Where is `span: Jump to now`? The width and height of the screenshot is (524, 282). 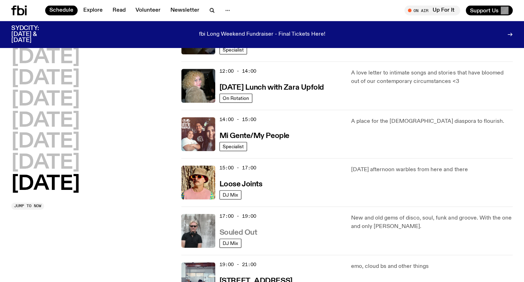
span: Jump to now is located at coordinates (28, 206).